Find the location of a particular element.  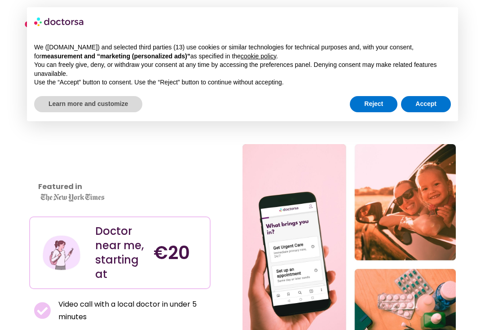

div: Doctor near me, starting at is located at coordinates (120, 253).